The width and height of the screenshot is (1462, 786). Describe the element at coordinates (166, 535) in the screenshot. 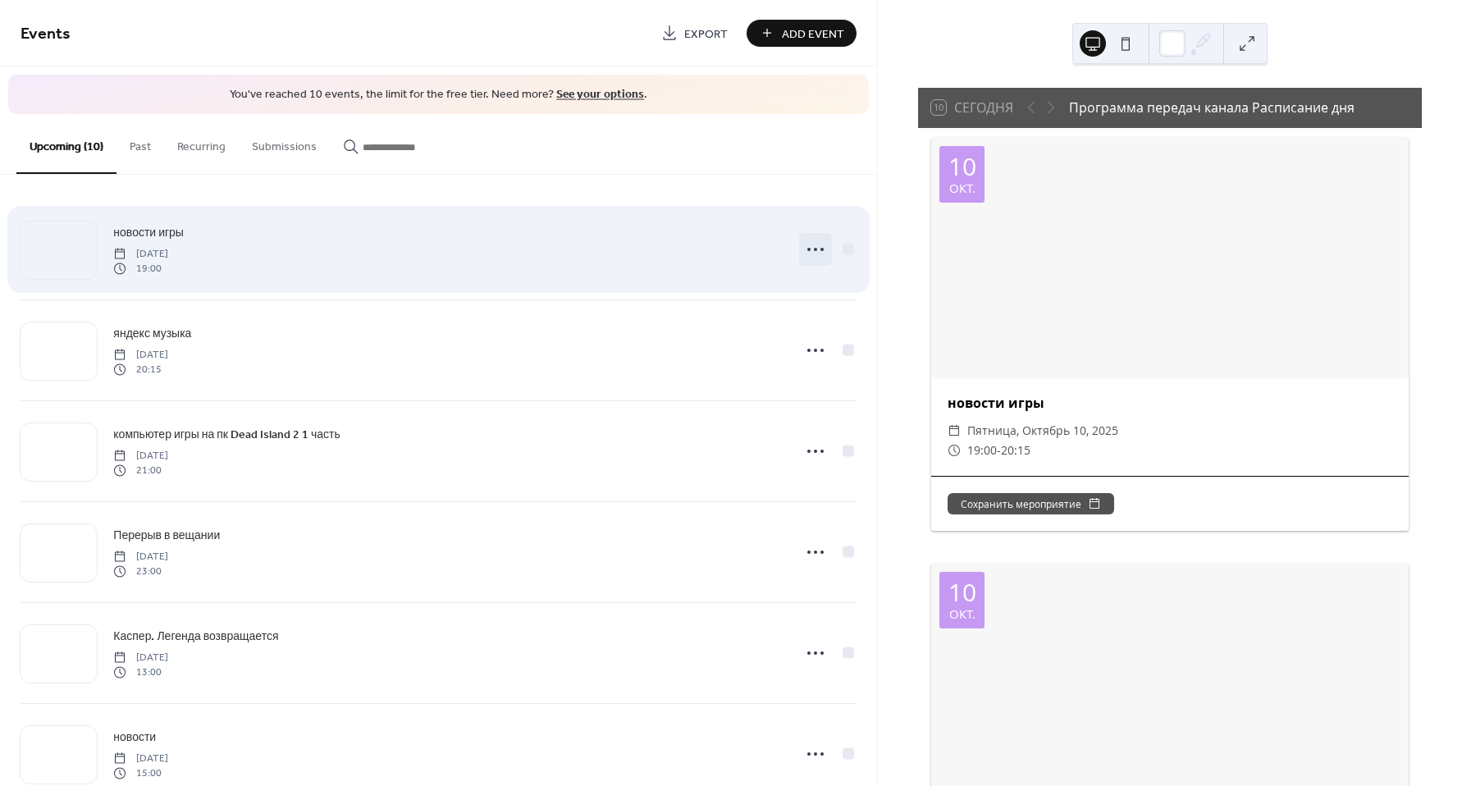

I see `a: Перерыв в вещании` at that location.